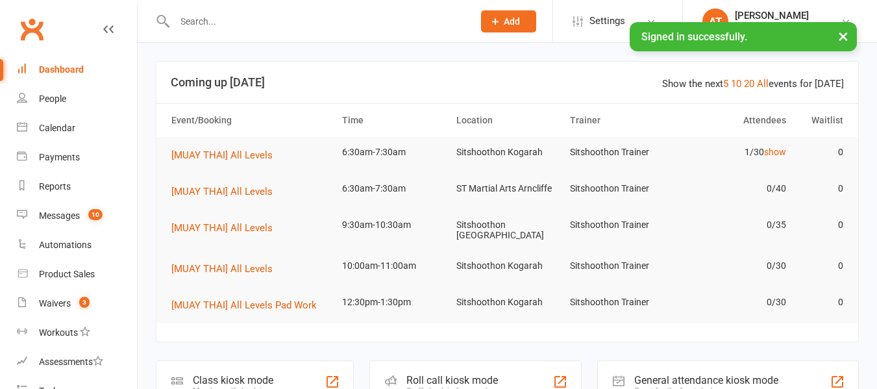  I want to click on div: Roll call kiosk mode, so click(453, 380).